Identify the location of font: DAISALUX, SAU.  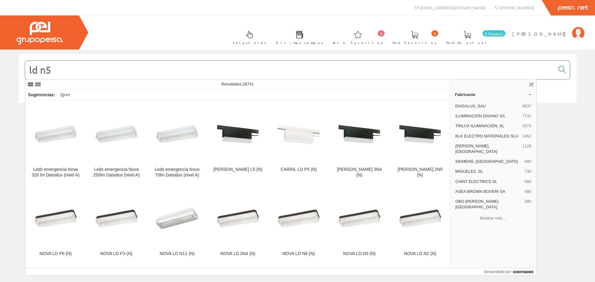
(471, 106).